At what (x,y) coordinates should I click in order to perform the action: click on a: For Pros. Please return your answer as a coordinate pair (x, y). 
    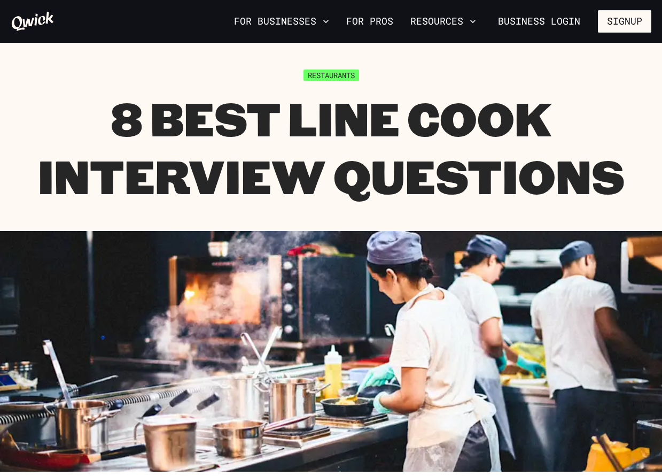
    Looking at the image, I should click on (370, 21).